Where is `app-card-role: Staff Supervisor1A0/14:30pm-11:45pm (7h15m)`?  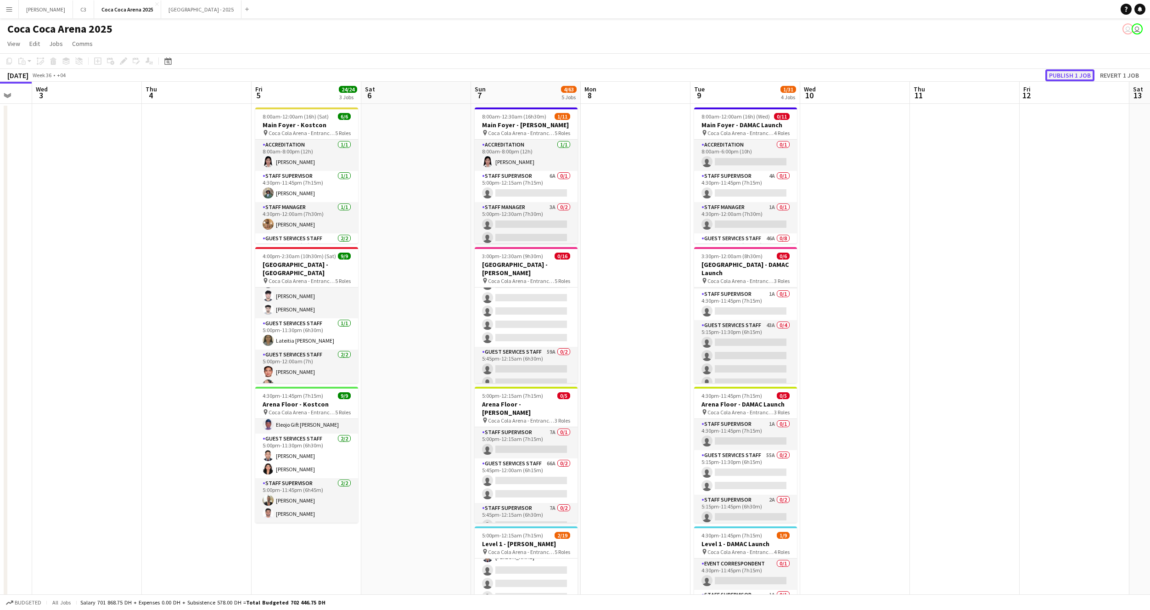 app-card-role: Staff Supervisor1A0/14:30pm-11:45pm (7h15m) is located at coordinates (745, 434).